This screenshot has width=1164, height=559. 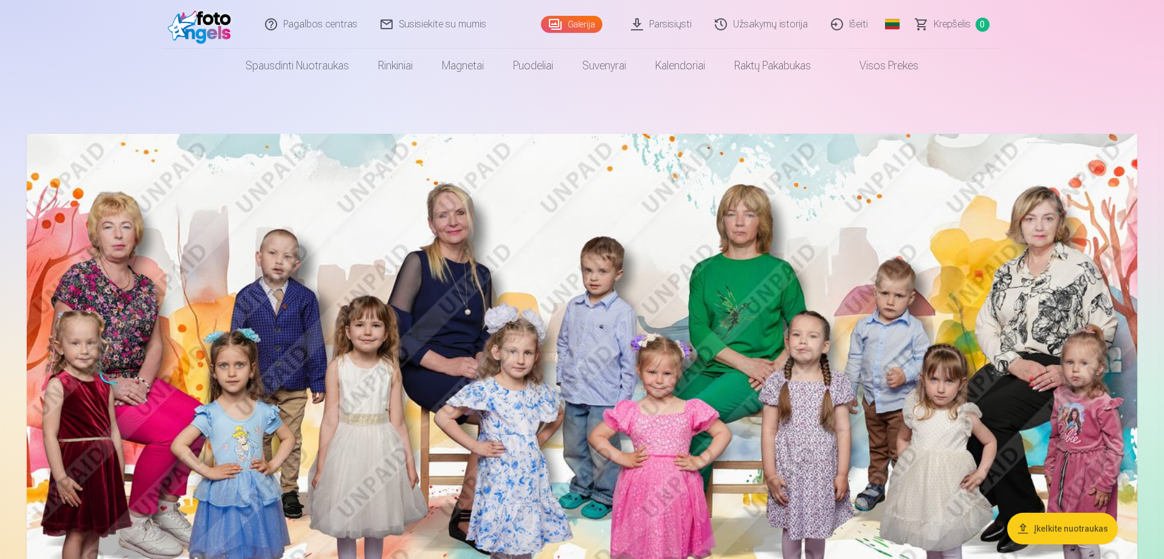 I want to click on a: Kalendoriai, so click(x=680, y=66).